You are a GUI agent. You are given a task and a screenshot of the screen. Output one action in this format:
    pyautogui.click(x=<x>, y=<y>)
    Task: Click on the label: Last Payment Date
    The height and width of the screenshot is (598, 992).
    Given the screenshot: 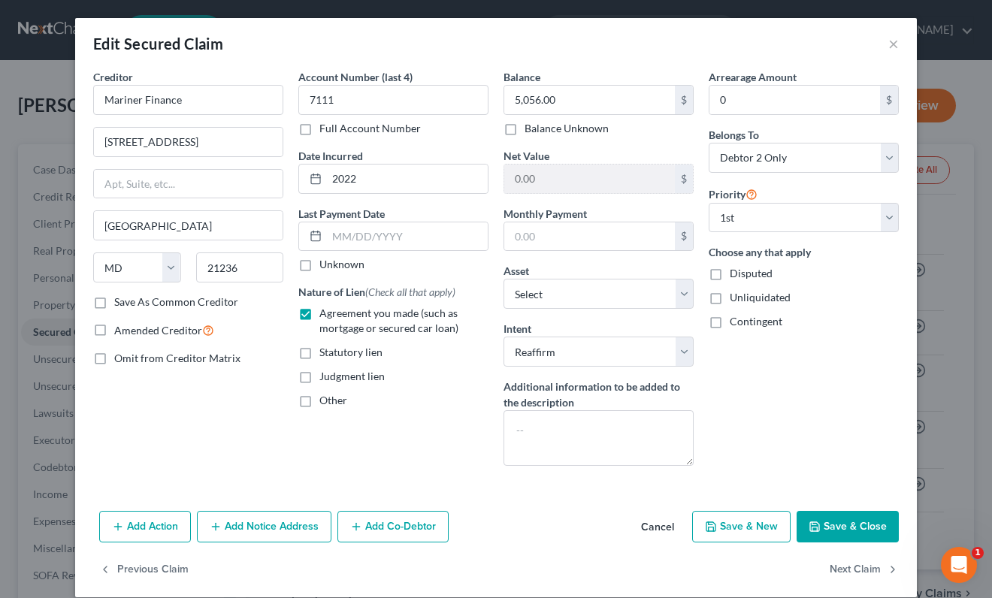 What is the action you would take?
    pyautogui.click(x=341, y=213)
    